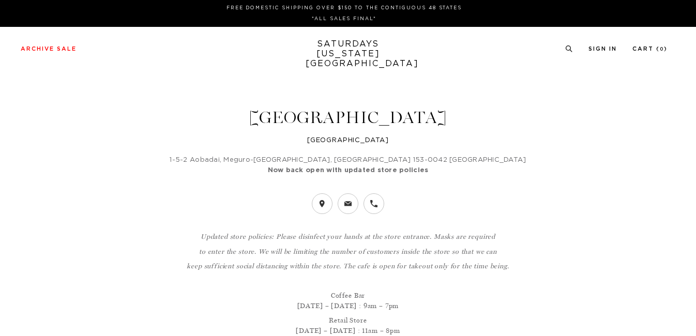 The width and height of the screenshot is (696, 336). What do you see at coordinates (650, 49) in the screenshot?
I see `a: Cart (0)` at bounding box center [650, 49].